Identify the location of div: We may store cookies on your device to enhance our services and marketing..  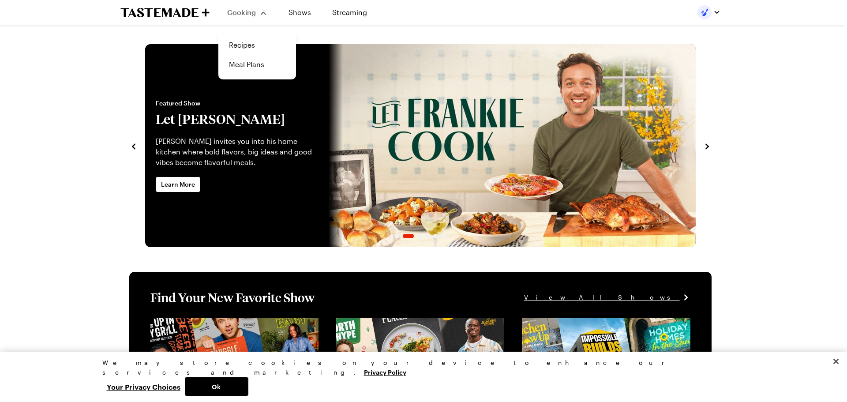
(420, 367).